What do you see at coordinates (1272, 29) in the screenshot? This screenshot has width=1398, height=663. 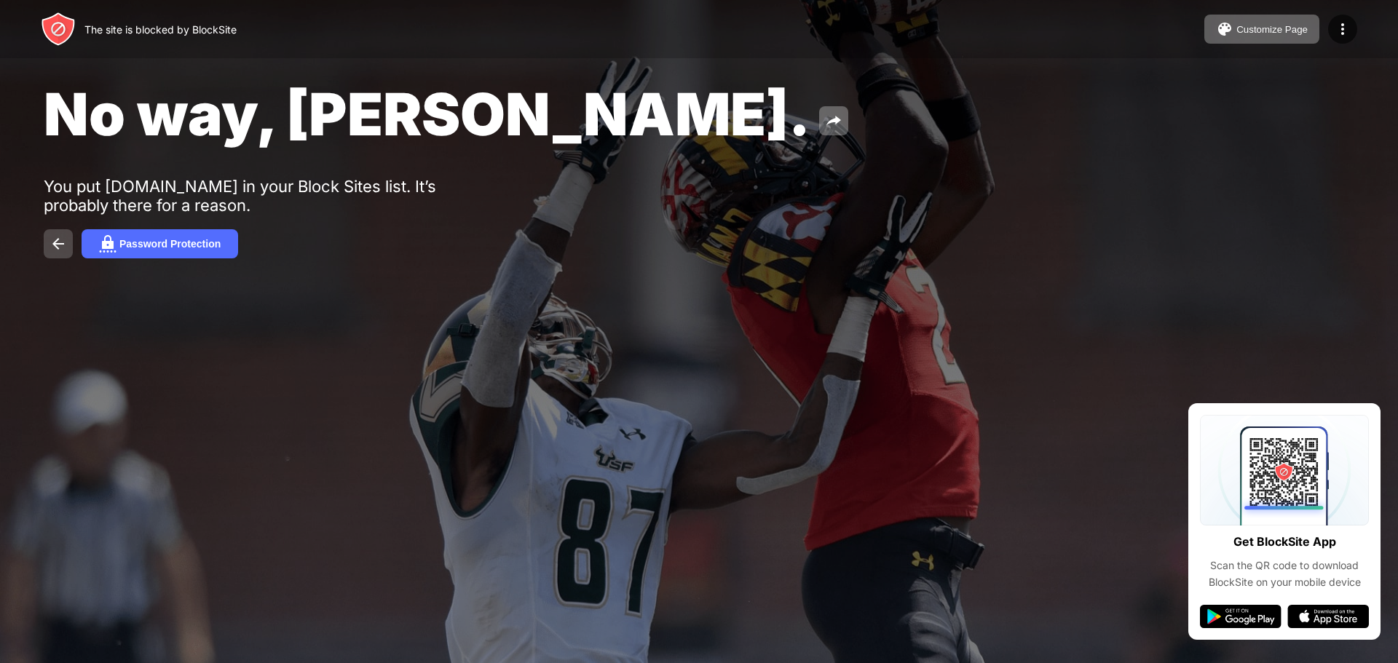 I see `div: Customize Page` at bounding box center [1272, 29].